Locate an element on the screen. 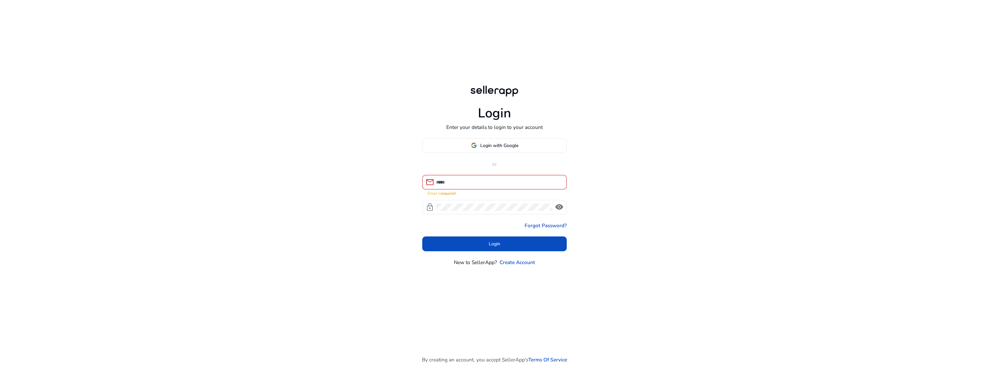  strong: required is located at coordinates (448, 194).